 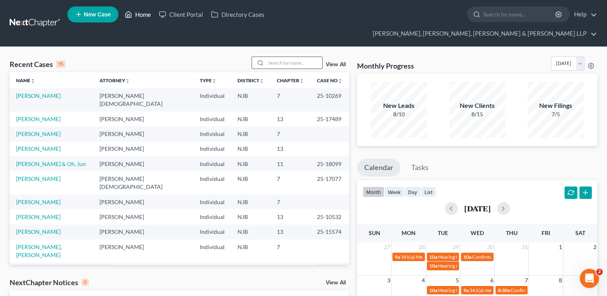 What do you see at coordinates (456, 247) in the screenshot?
I see `span: 29` at bounding box center [456, 247].